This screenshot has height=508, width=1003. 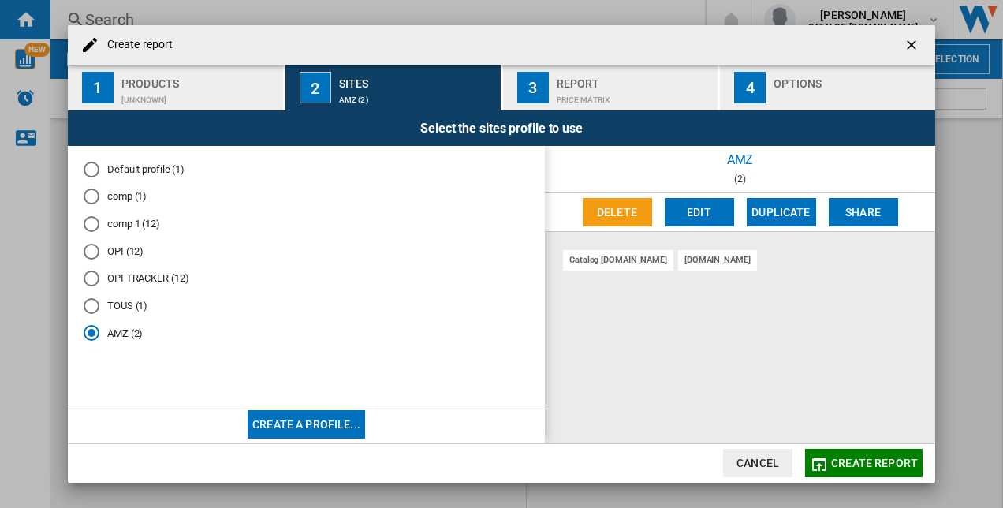 What do you see at coordinates (699, 212) in the screenshot?
I see `button: Edit` at bounding box center [699, 212].